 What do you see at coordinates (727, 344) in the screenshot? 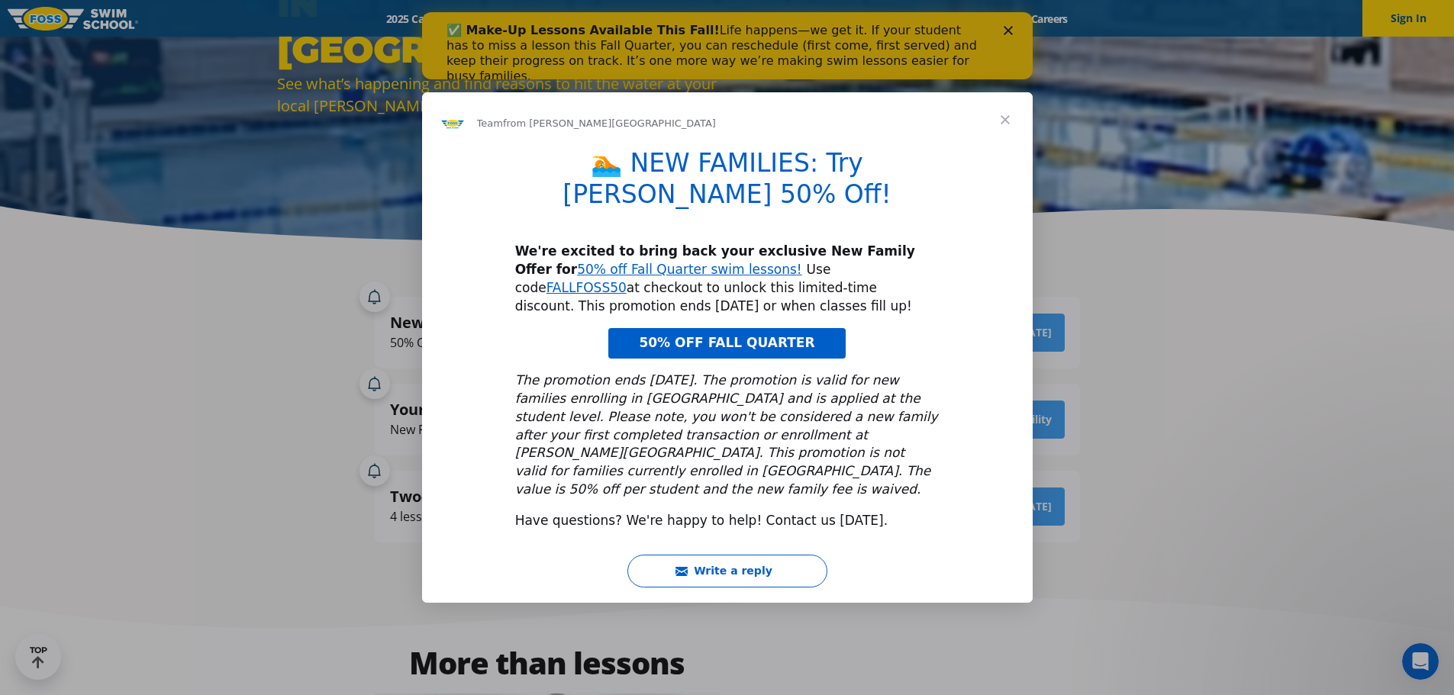
I see `a: 50% OFF FALL QUARTER` at bounding box center [727, 344].